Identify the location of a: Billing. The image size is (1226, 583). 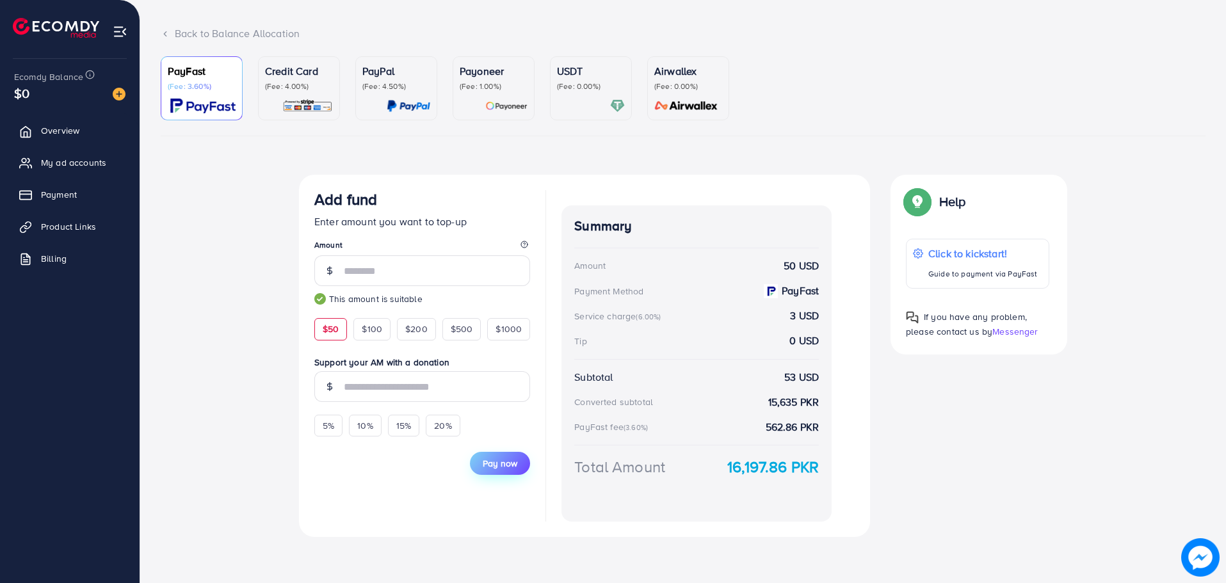
(70, 259).